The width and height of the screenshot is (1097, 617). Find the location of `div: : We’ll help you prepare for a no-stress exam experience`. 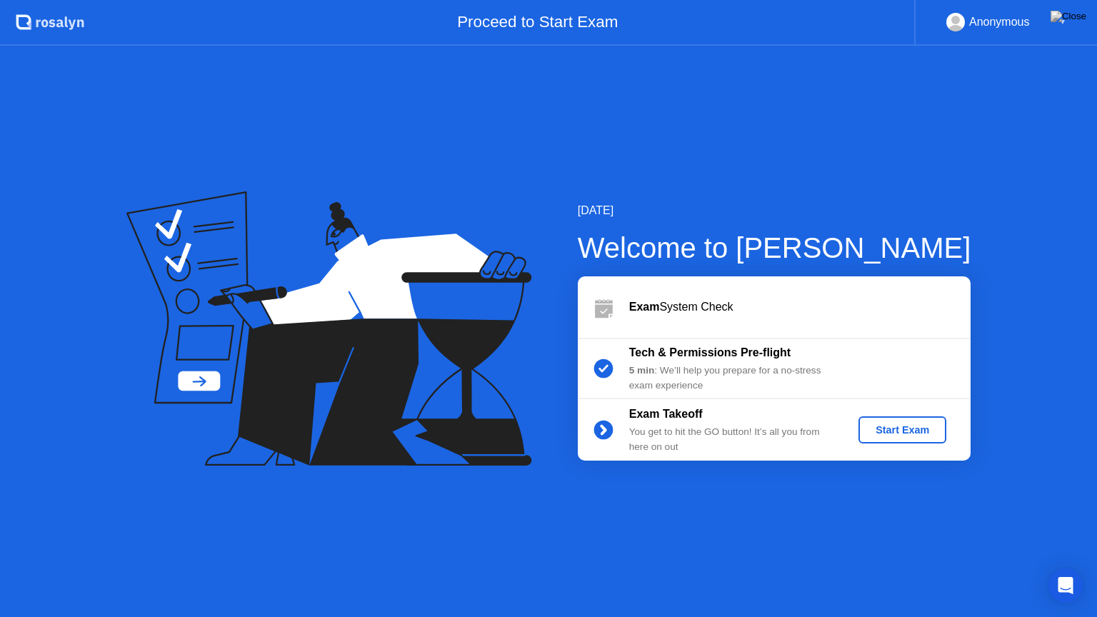

div: : We’ll help you prepare for a no-stress exam experience is located at coordinates (732, 378).